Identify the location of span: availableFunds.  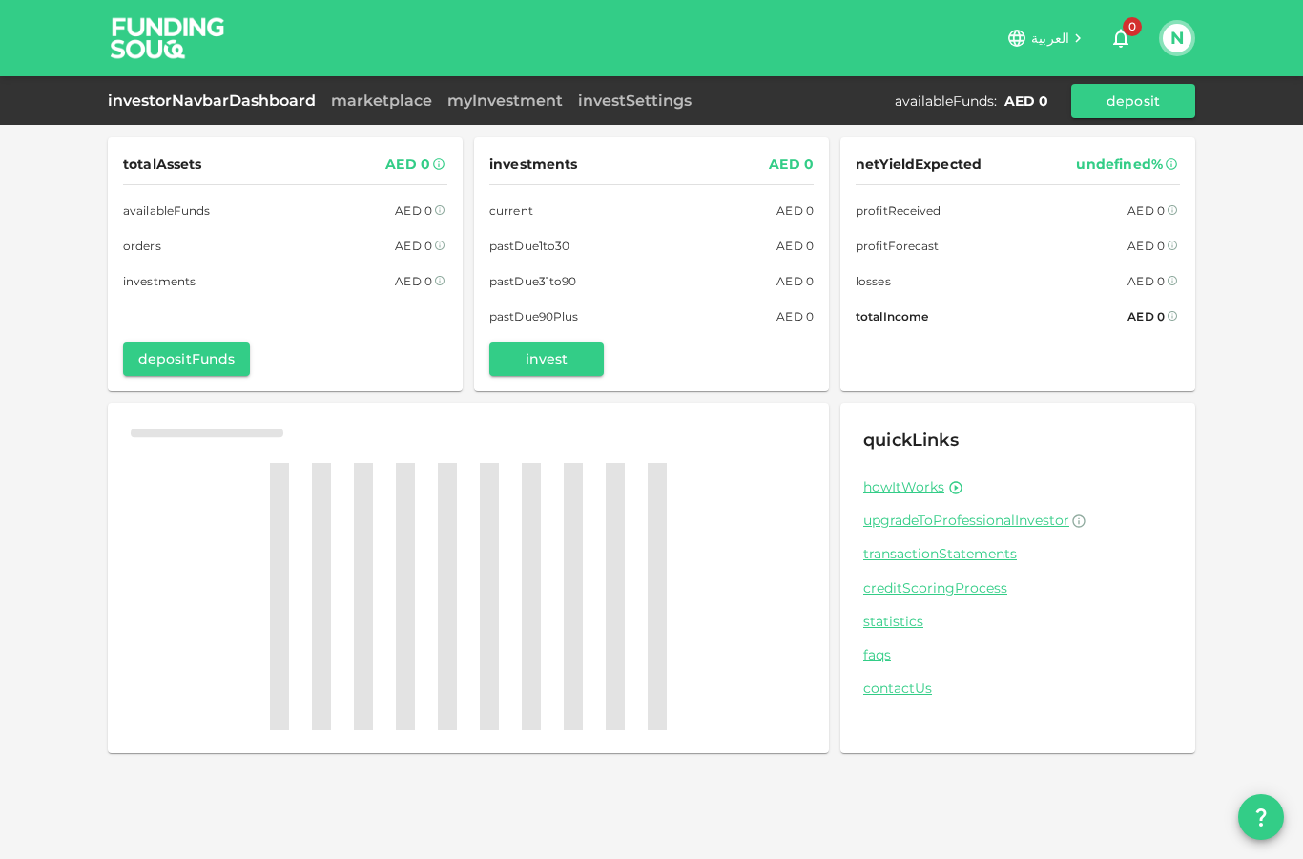
(167, 210).